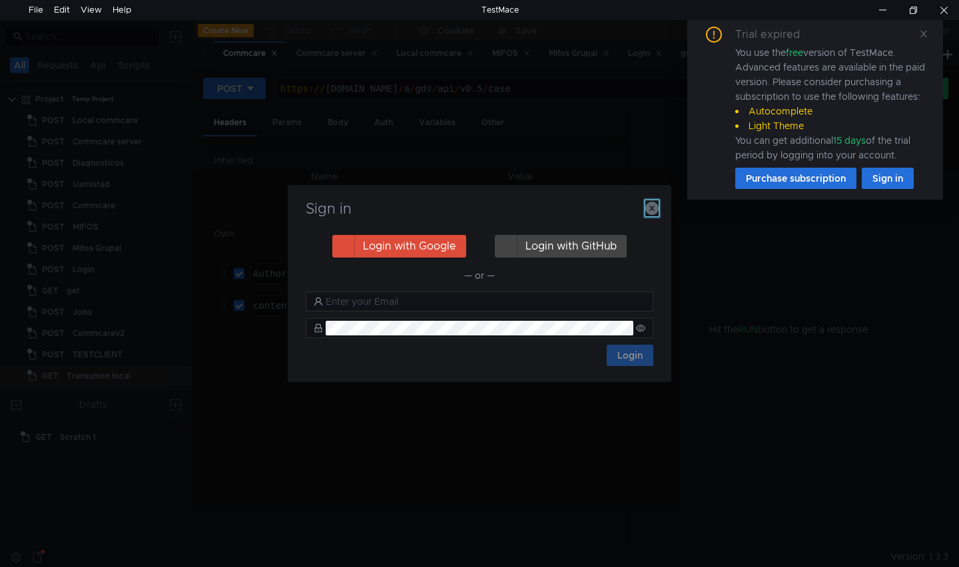 This screenshot has width=959, height=567. Describe the element at coordinates (485, 302) in the screenshot. I see `input: Enter your Email` at that location.